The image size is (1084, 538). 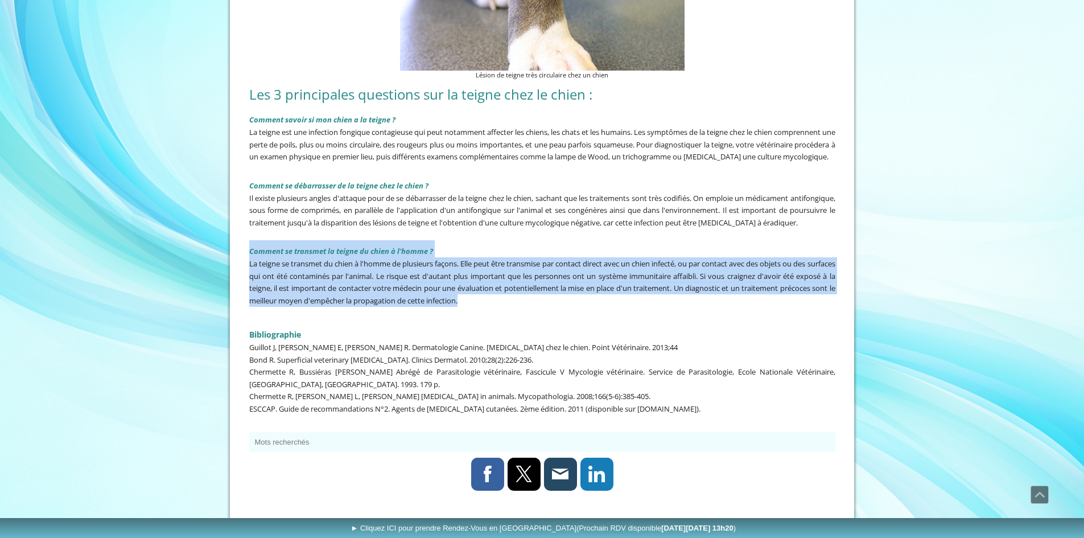 I want to click on figcaption: Lésion de teigne très circulaire chez un chien, so click(x=542, y=75).